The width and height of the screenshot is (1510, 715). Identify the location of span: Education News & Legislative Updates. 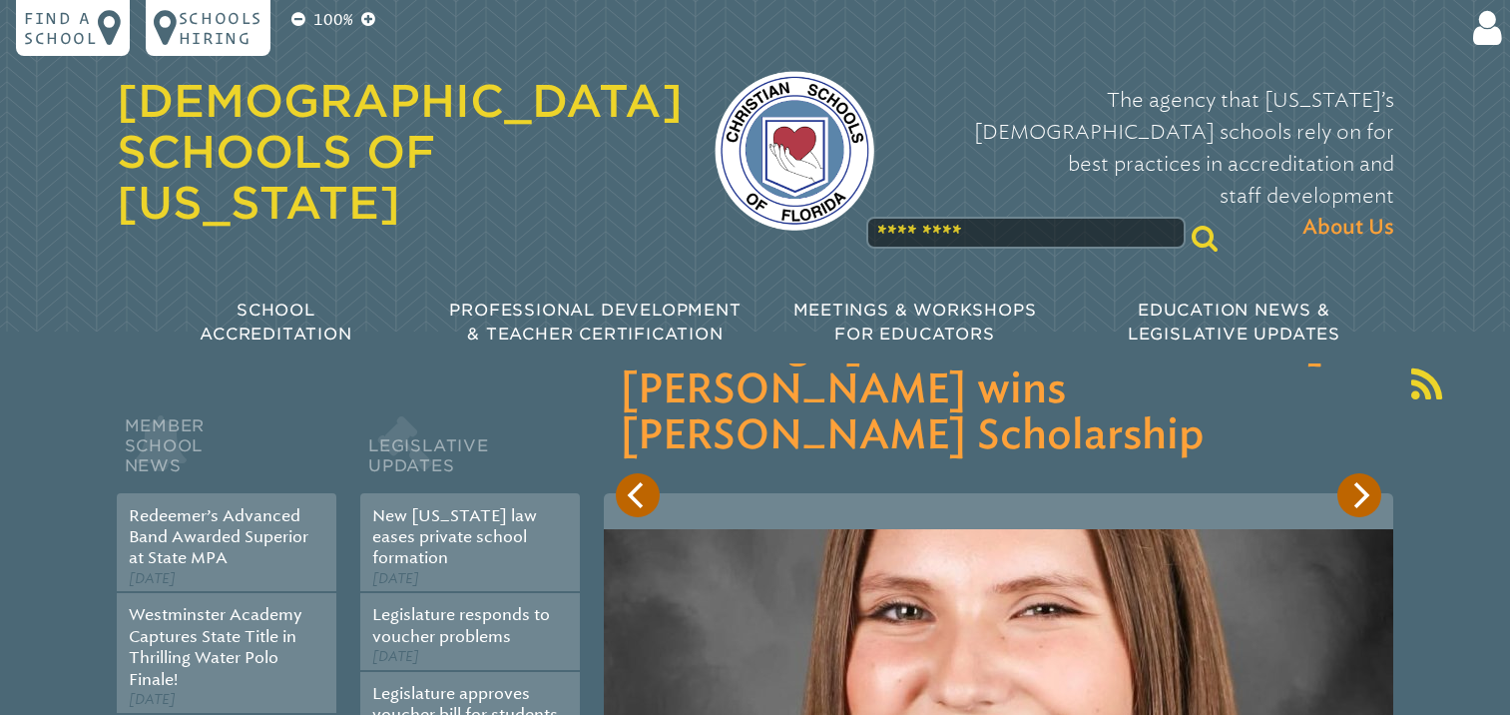
(1234, 321).